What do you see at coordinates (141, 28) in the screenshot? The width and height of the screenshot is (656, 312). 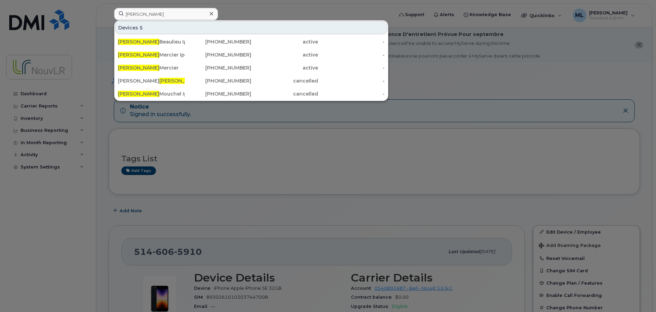 I see `span: 5` at bounding box center [141, 28].